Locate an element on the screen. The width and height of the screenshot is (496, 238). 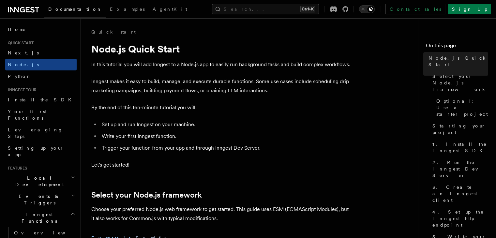
span: 4. Set up the Inngest http endpoint is located at coordinates (461, 219).